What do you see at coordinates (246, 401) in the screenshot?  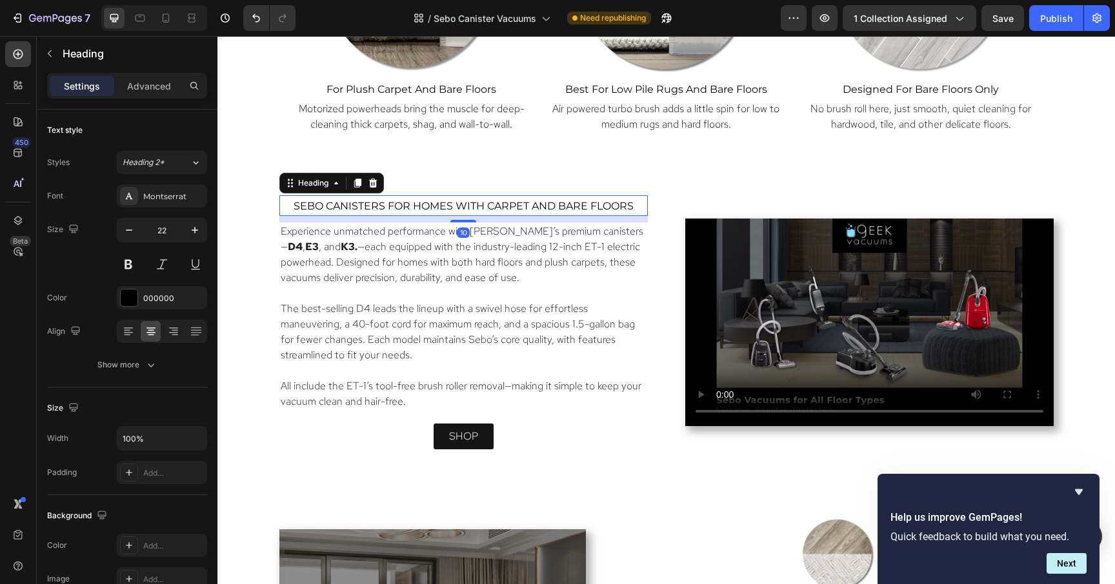 I see `p: shop` at bounding box center [246, 401].